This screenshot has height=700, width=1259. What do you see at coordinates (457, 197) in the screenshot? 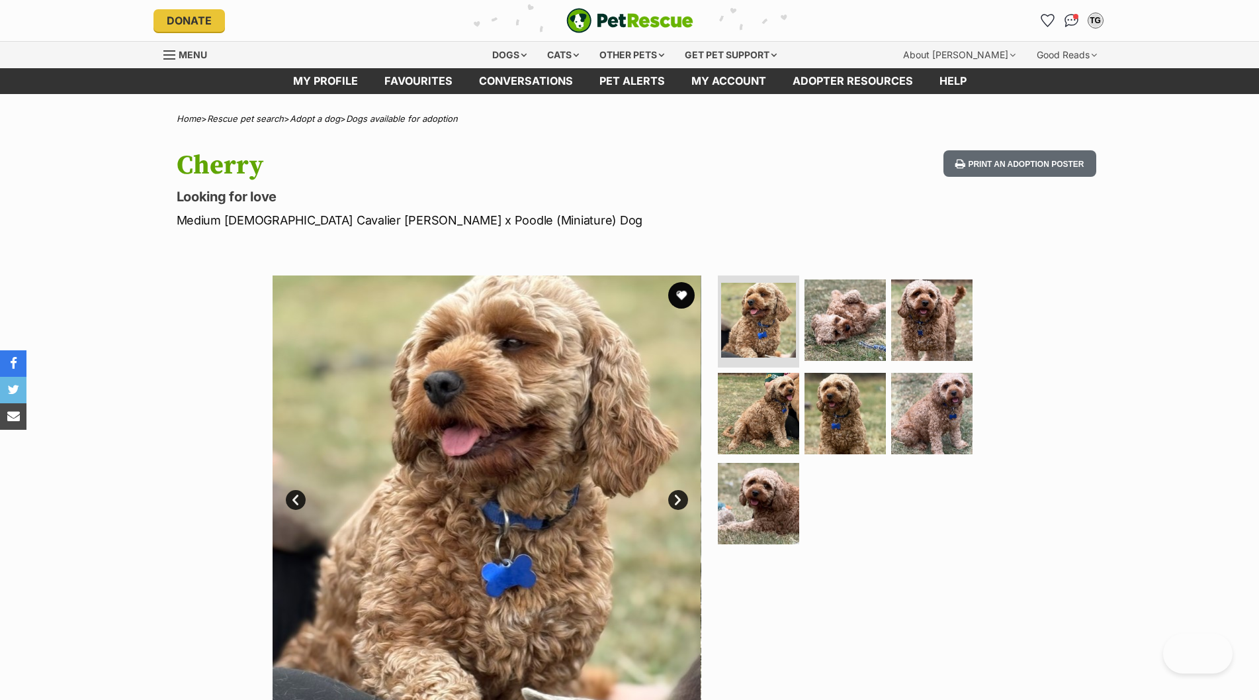
I see `p: Looking for love` at bounding box center [457, 197].